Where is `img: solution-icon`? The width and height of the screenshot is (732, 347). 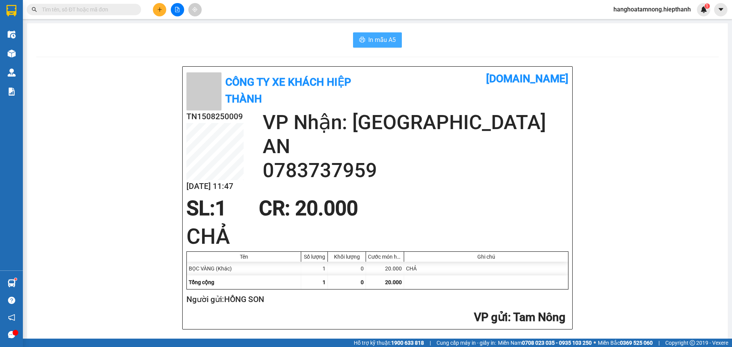
img: solution-icon is located at coordinates (11, 91).